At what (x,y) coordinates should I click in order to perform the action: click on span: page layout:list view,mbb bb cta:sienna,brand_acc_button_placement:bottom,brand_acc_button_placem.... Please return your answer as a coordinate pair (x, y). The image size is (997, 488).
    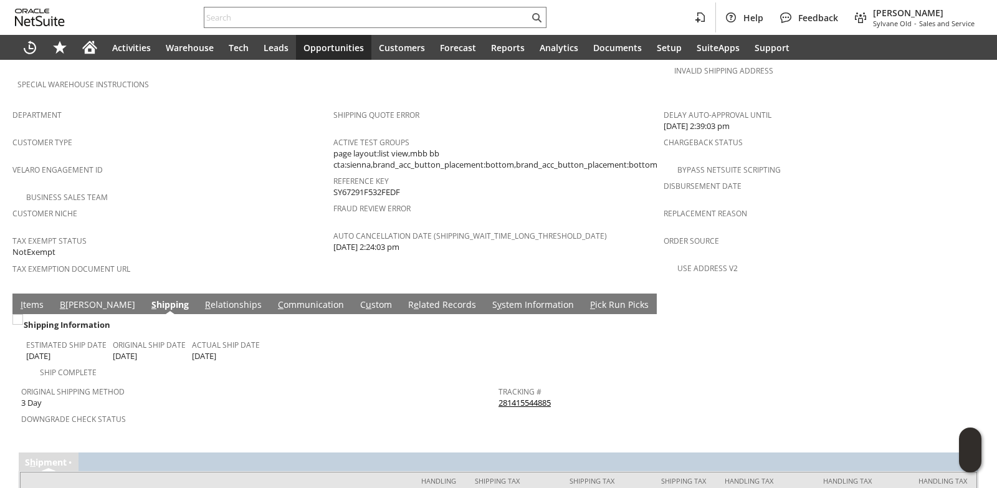
    Looking at the image, I should click on (496, 159).